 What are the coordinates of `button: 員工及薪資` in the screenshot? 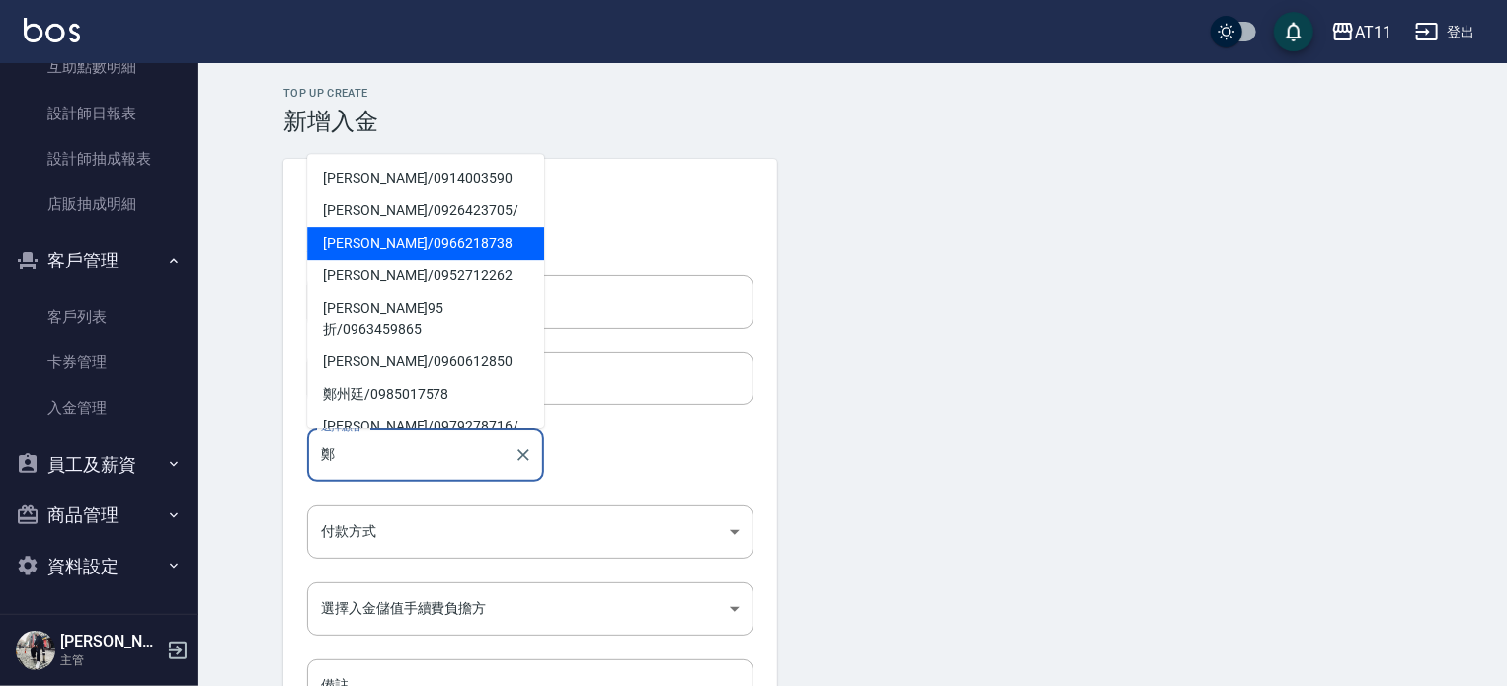 It's located at (99, 465).